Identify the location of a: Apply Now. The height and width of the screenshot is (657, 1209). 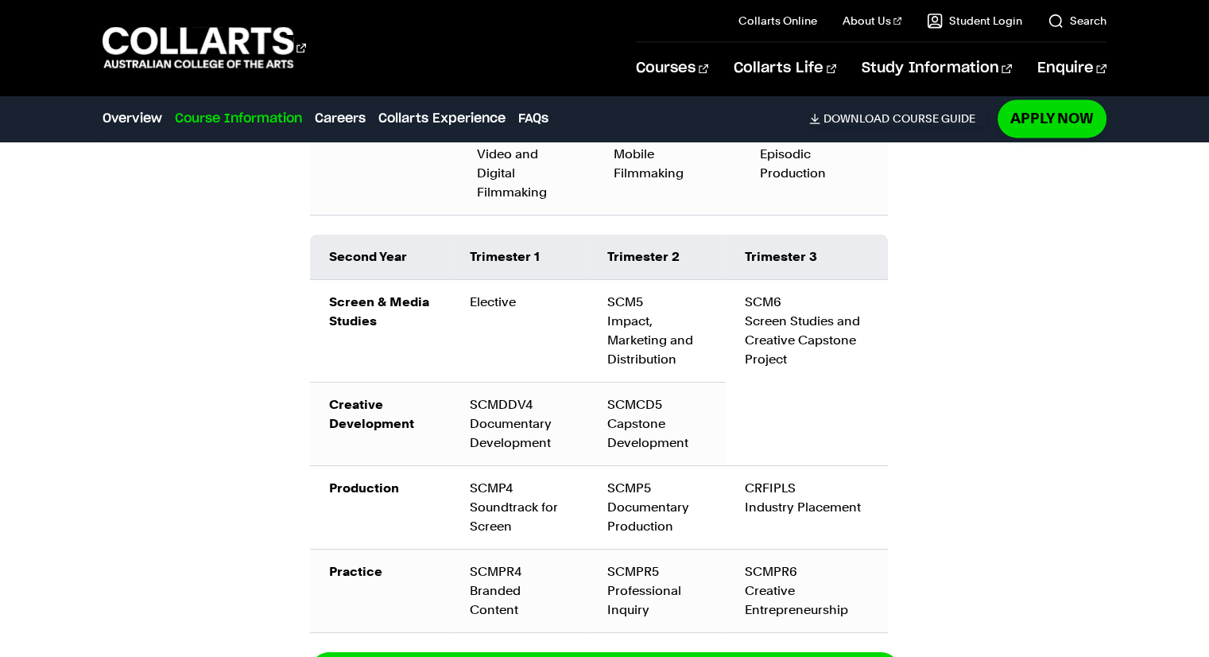
(1052, 118).